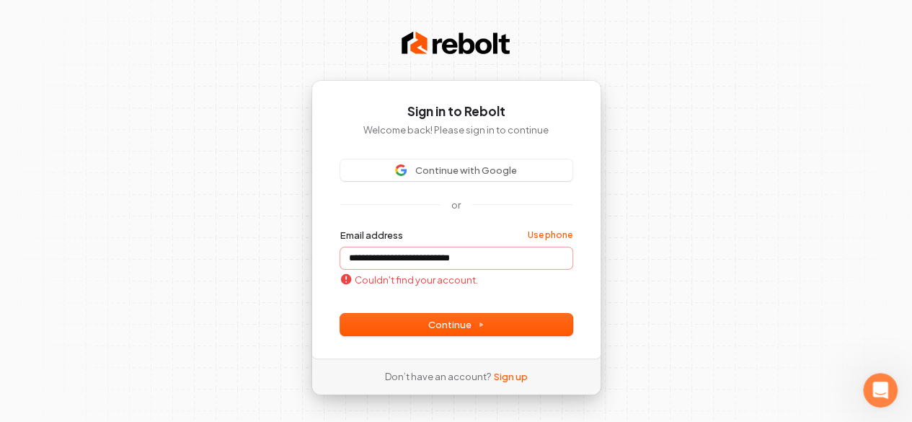 This screenshot has width=912, height=422. I want to click on h1: Sign in to Rebolt, so click(456, 112).